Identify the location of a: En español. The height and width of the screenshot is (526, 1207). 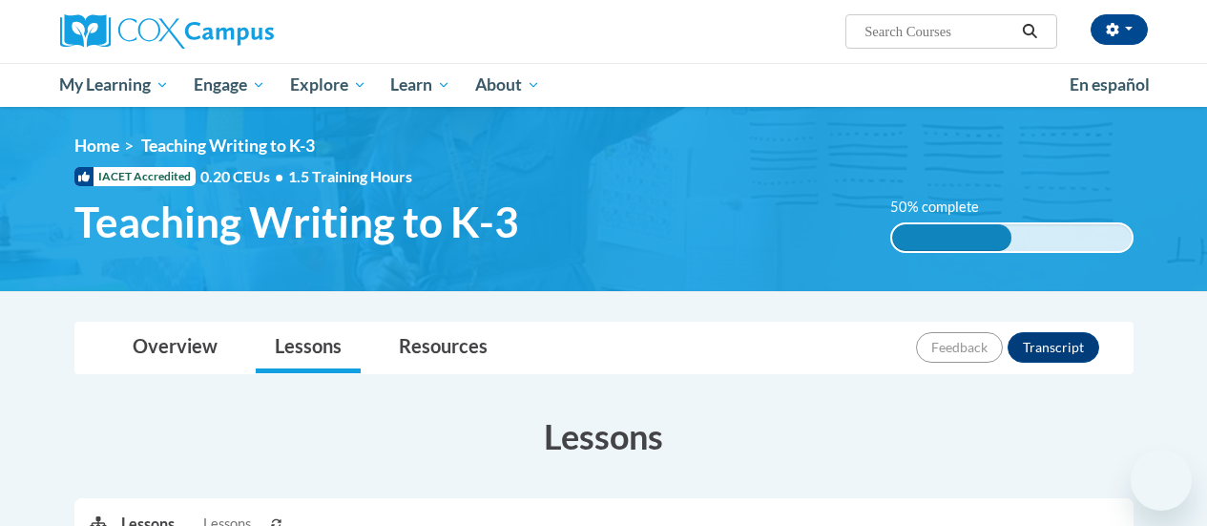
(1110, 85).